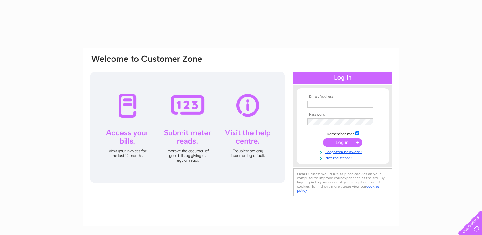  Describe the element at coordinates (343, 115) in the screenshot. I see `th: Password:` at that location.